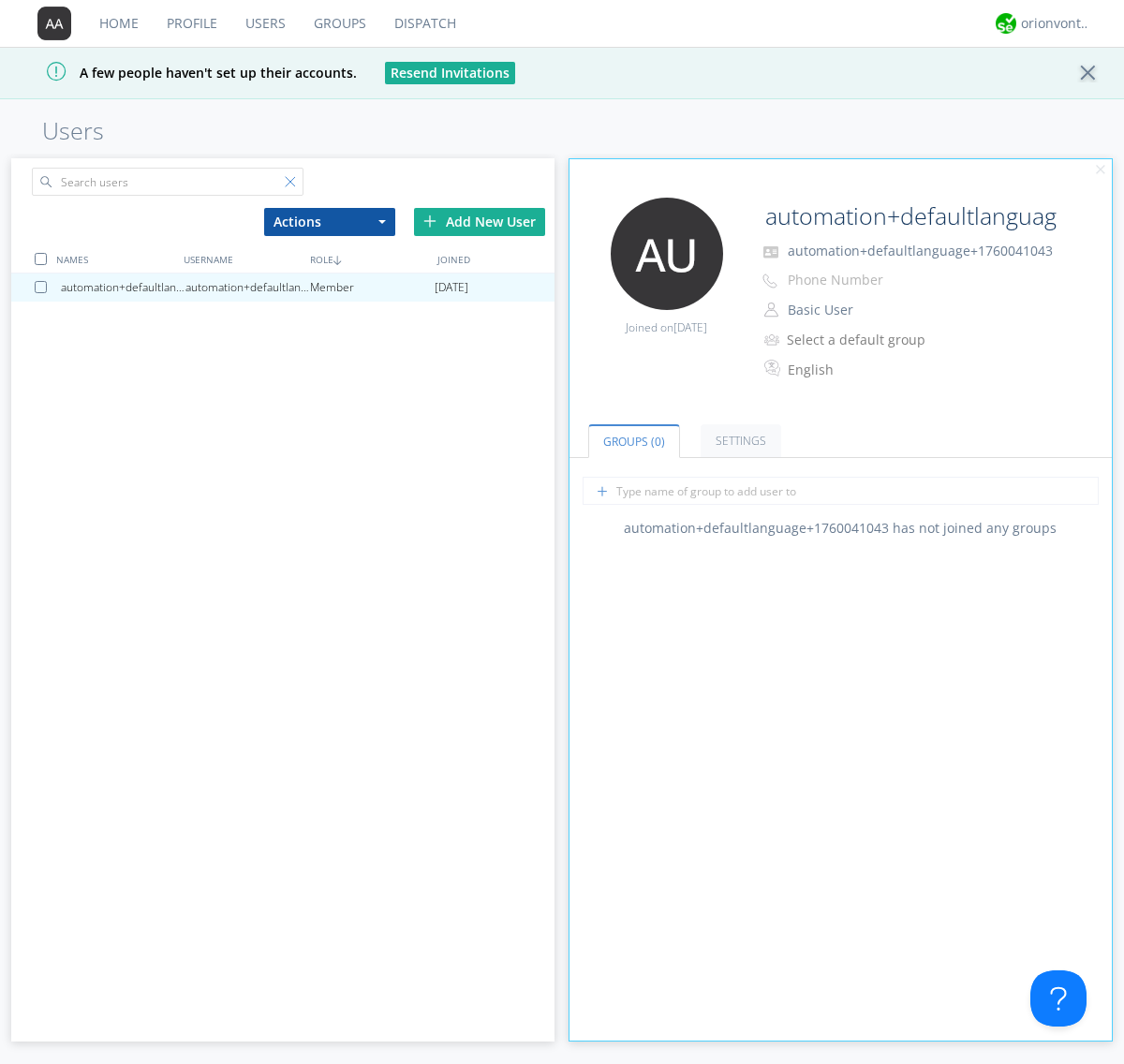  Describe the element at coordinates (770, 281) in the screenshot. I see `img: phone-outline.svg` at that location.